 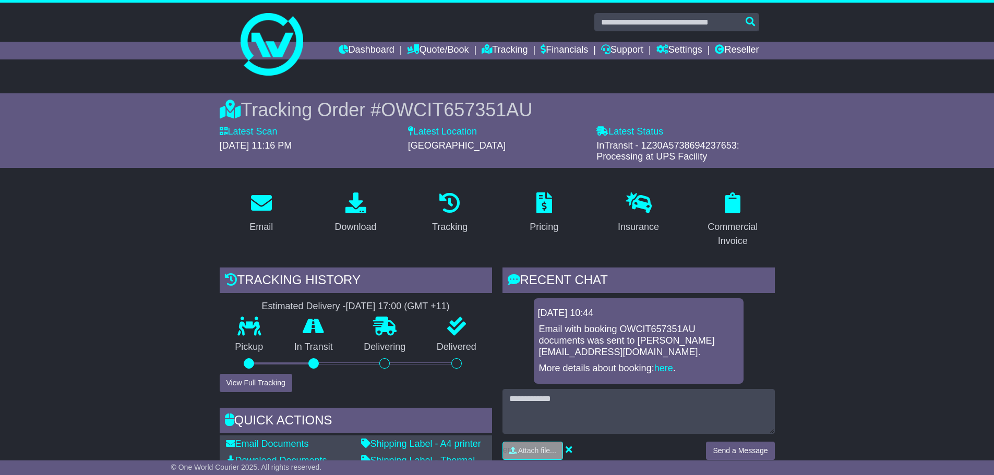 I want to click on a: Quote/Book, so click(x=438, y=51).